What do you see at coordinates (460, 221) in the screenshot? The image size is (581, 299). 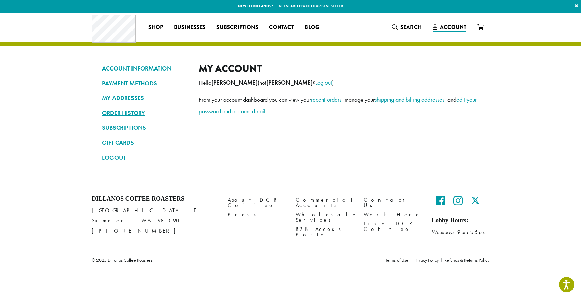 I see `h5: Lobby Hours:` at bounding box center [460, 221].